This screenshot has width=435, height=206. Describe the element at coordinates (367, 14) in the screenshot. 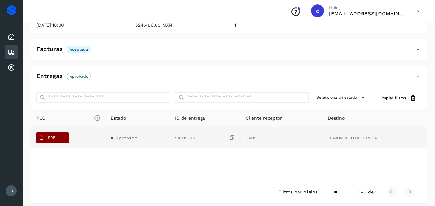

I see `p: cuentasespeciales8_met@castores.com.mx` at that location.